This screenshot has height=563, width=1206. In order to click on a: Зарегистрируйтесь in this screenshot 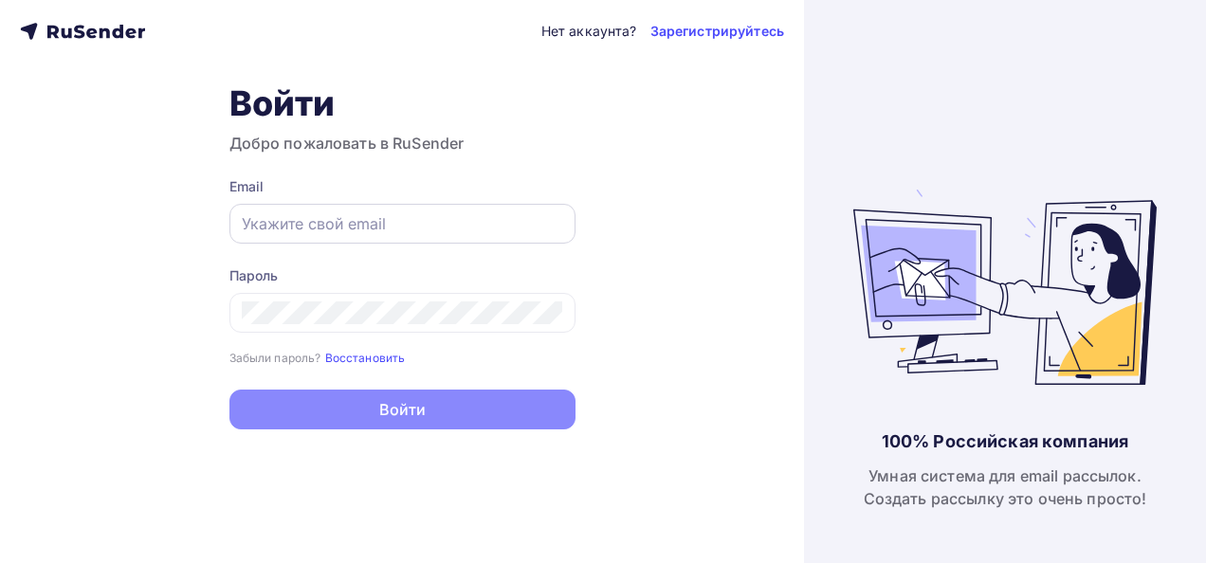, I will do `click(716, 31)`.